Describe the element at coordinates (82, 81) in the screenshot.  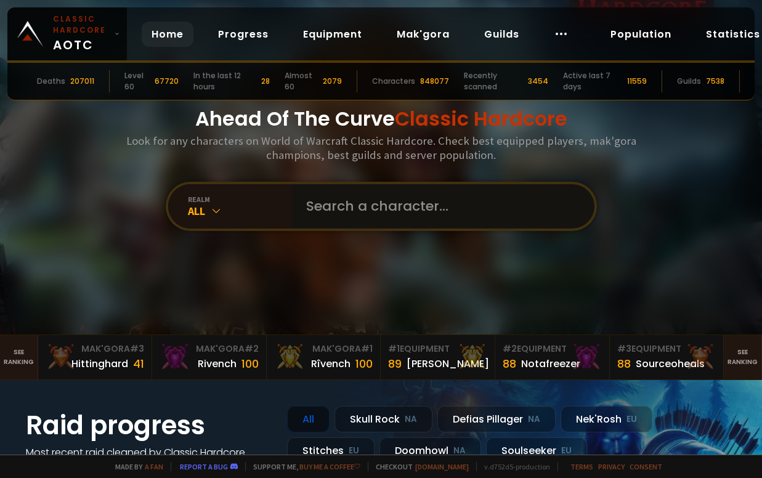
I see `div: 207011` at that location.